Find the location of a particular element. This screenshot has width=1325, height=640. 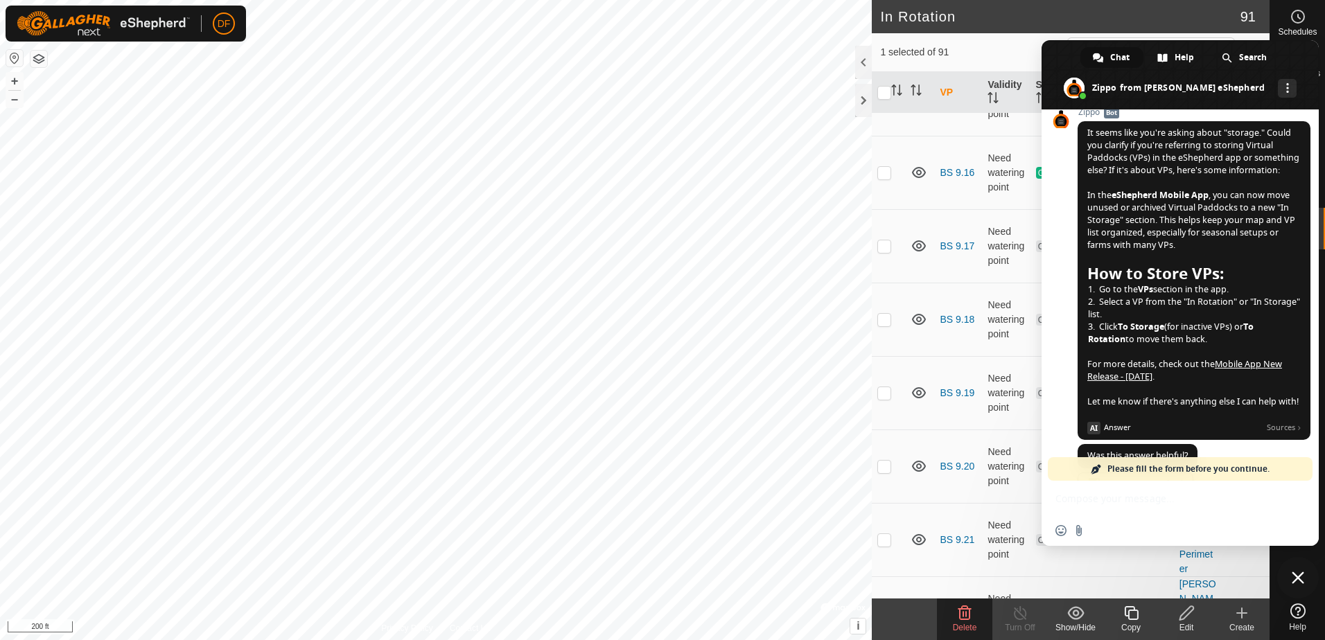

span: Was this answer helpful? is located at coordinates (1137, 455).